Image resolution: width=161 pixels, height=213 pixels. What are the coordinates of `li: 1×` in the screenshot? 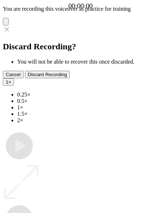 It's located at (88, 108).